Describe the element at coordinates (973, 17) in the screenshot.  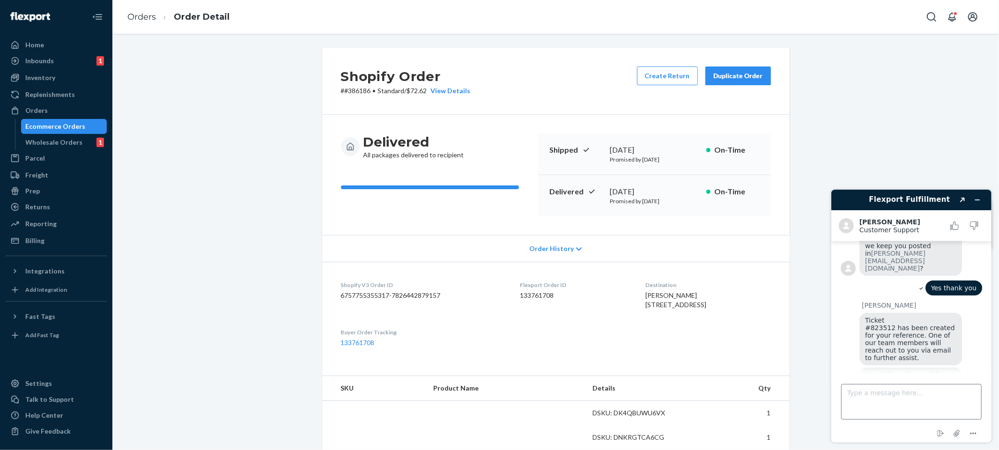
I see `button: Open account menu` at that location.